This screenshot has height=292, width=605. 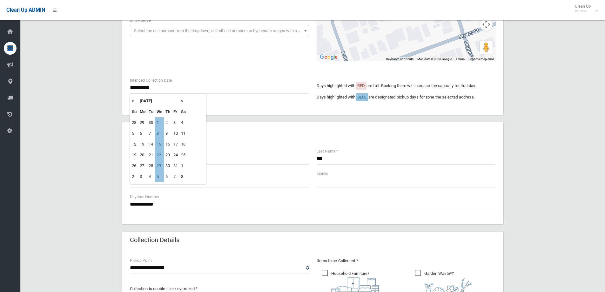 What do you see at coordinates (329, 57) in the screenshot?
I see `img: Google` at bounding box center [329, 57].